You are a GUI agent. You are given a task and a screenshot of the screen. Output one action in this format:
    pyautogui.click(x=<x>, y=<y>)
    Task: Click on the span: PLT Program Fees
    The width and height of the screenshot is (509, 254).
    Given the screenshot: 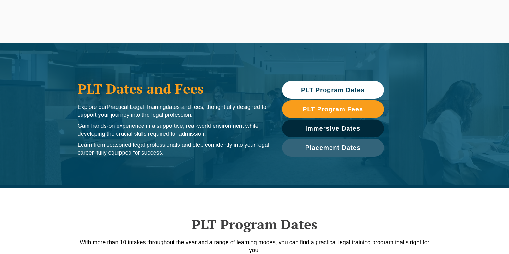 What is the action you would take?
    pyautogui.click(x=333, y=109)
    